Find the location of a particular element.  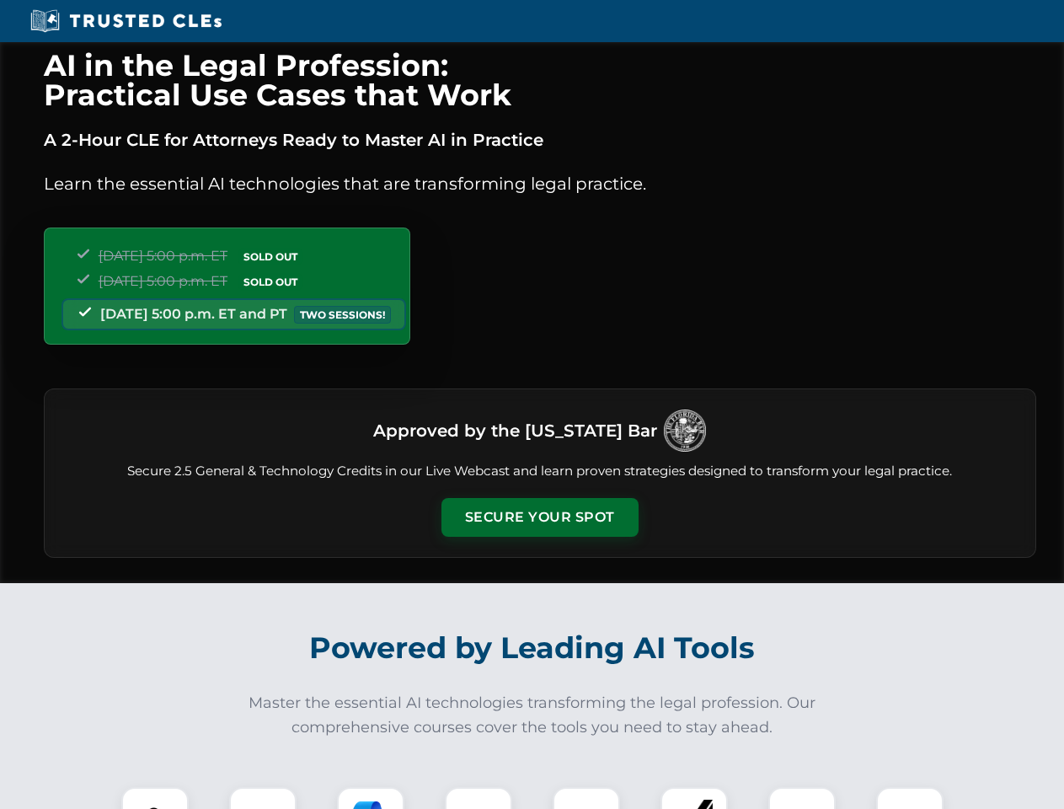

p: Learn the essential AI technologies that are transforming legal practice. is located at coordinates (540, 184).